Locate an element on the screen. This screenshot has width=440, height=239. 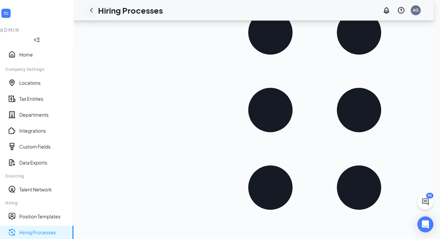
div: Open Intercom Messenger is located at coordinates (425, 224).